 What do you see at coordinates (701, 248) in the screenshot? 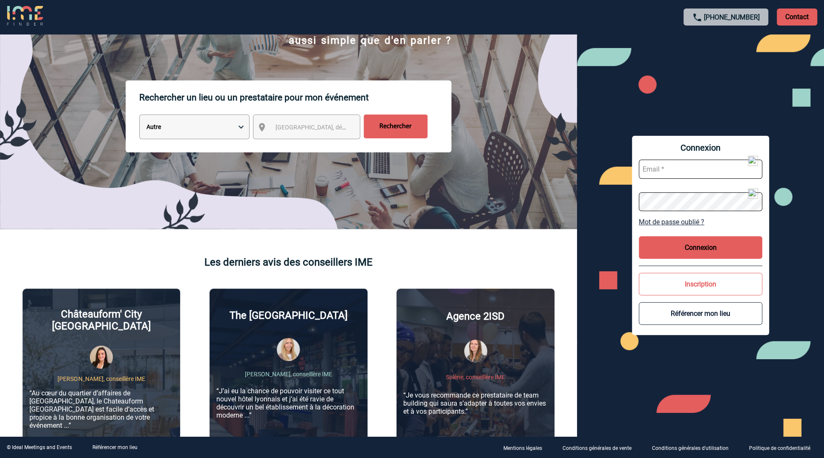
I see `button: Connexion` at bounding box center [701, 248].